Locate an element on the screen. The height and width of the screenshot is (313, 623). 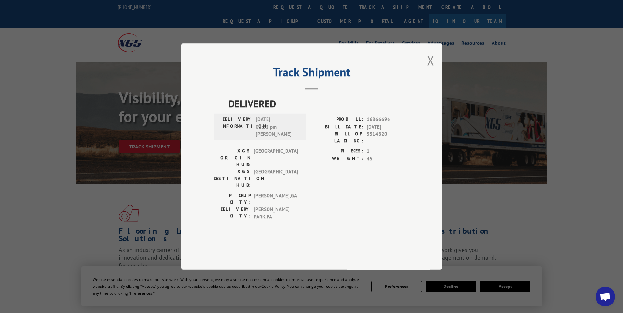
label: XGS ORIGIN HUB: is located at coordinates (232, 158).